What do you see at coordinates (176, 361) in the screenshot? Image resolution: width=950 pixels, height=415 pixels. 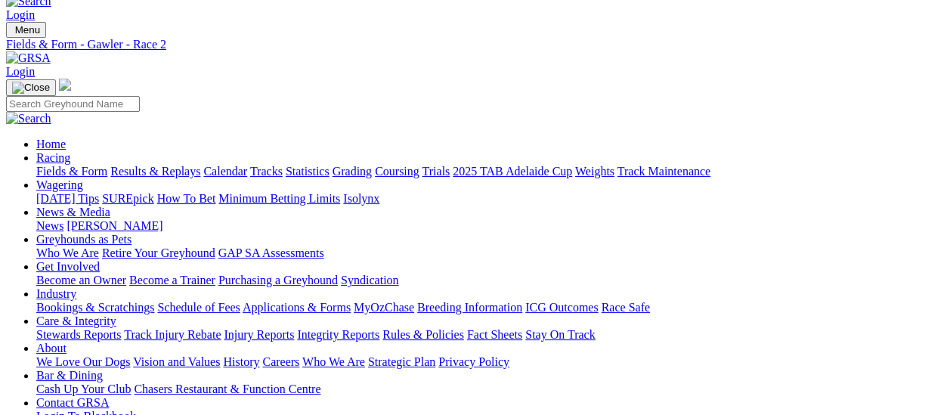 I see `a: Vision and Values` at bounding box center [176, 361].